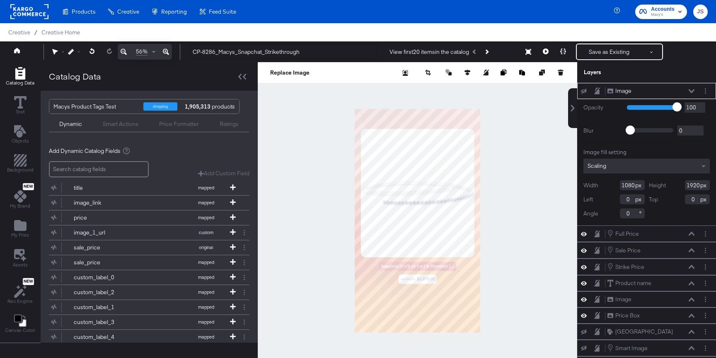  What do you see at coordinates (623, 234) in the screenshot?
I see `button: Full Price` at bounding box center [623, 234].